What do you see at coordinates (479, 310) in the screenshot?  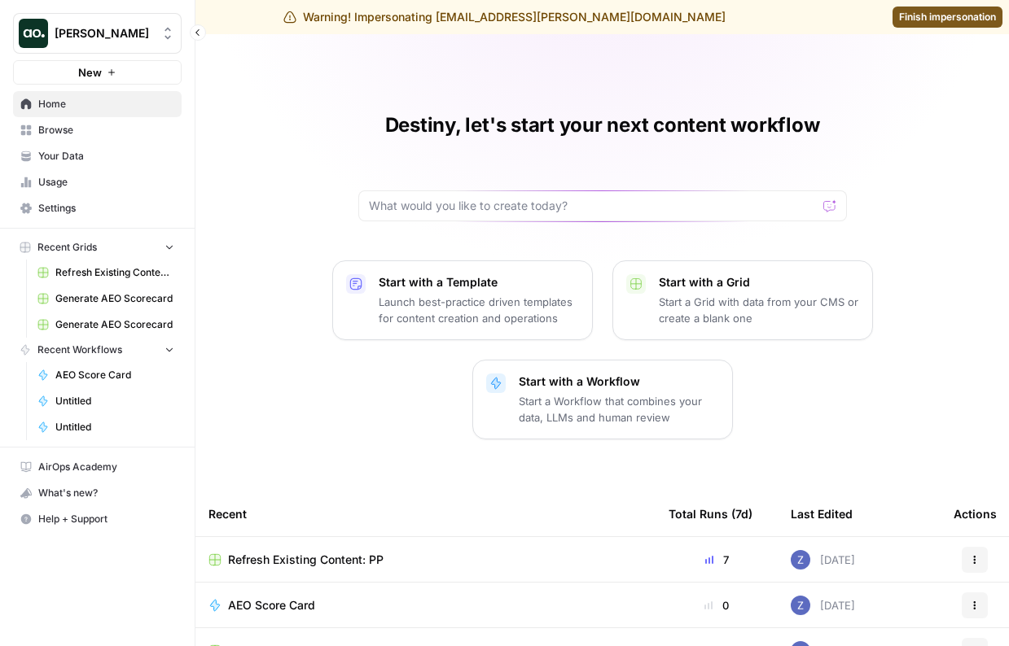 I see `p: Launch best-practice driven templates for content creation and operations` at bounding box center [479, 310].